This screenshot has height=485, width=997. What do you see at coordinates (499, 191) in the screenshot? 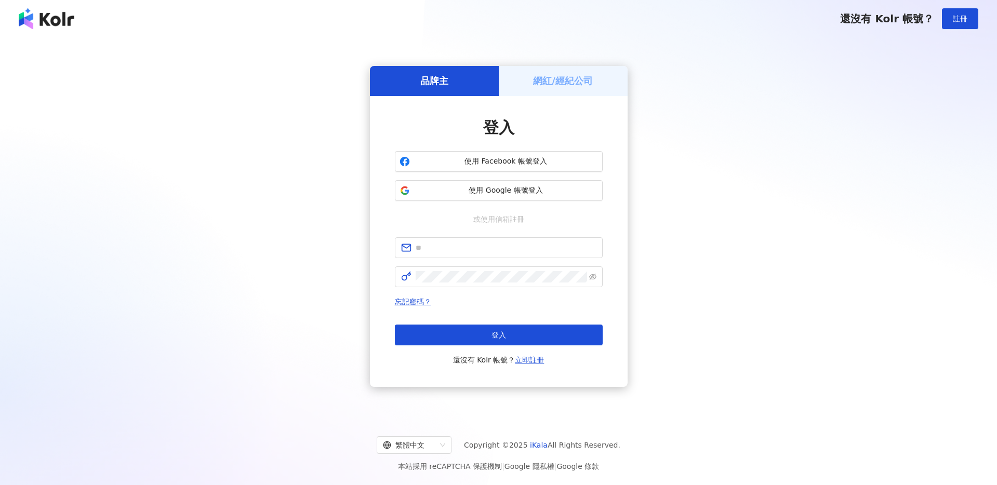
I see `button: 使用 Google 帳號登入` at bounding box center [499, 191].